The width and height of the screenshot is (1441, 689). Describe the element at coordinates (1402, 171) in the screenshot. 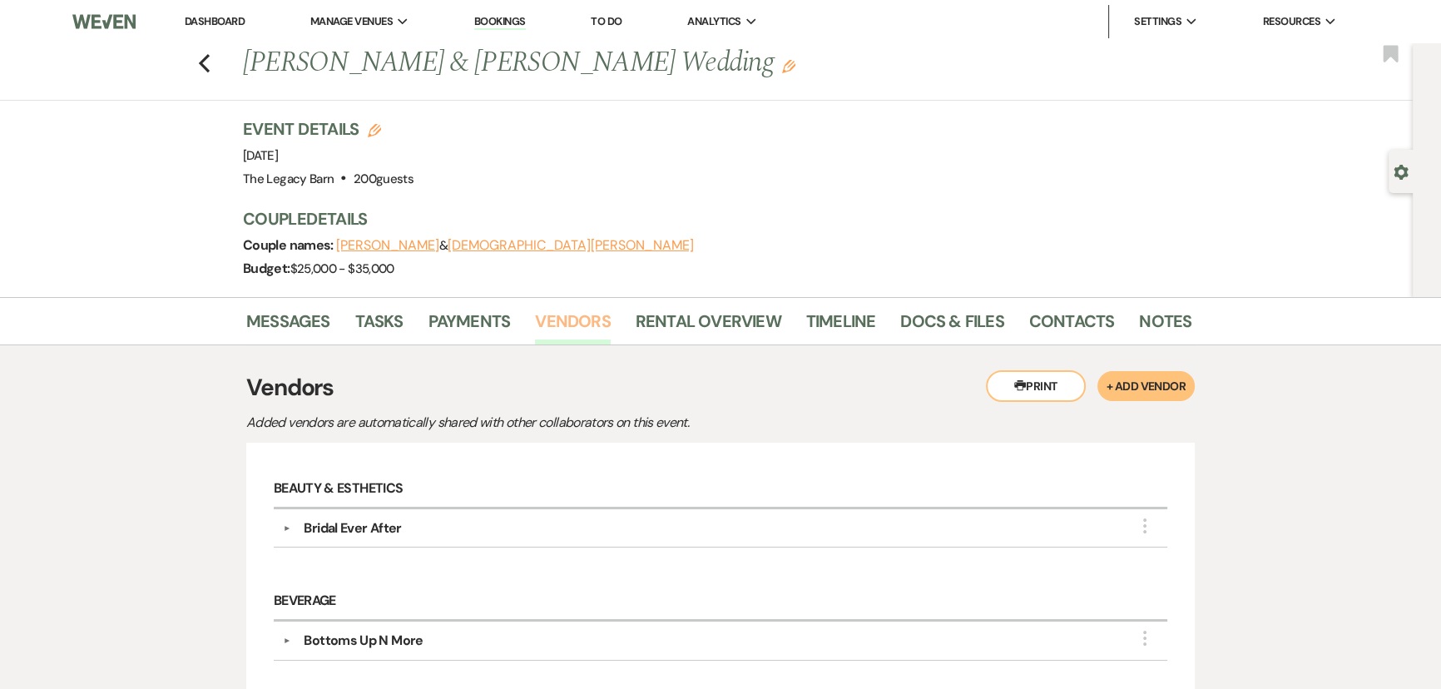

I see `button: Open lead details` at that location.